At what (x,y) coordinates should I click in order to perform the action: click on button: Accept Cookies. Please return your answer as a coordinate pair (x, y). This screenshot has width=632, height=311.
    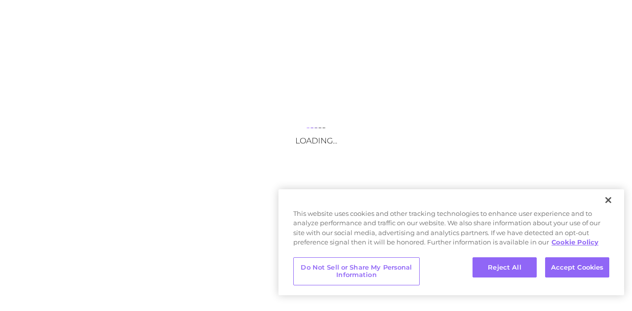
    Looking at the image, I should click on (577, 268).